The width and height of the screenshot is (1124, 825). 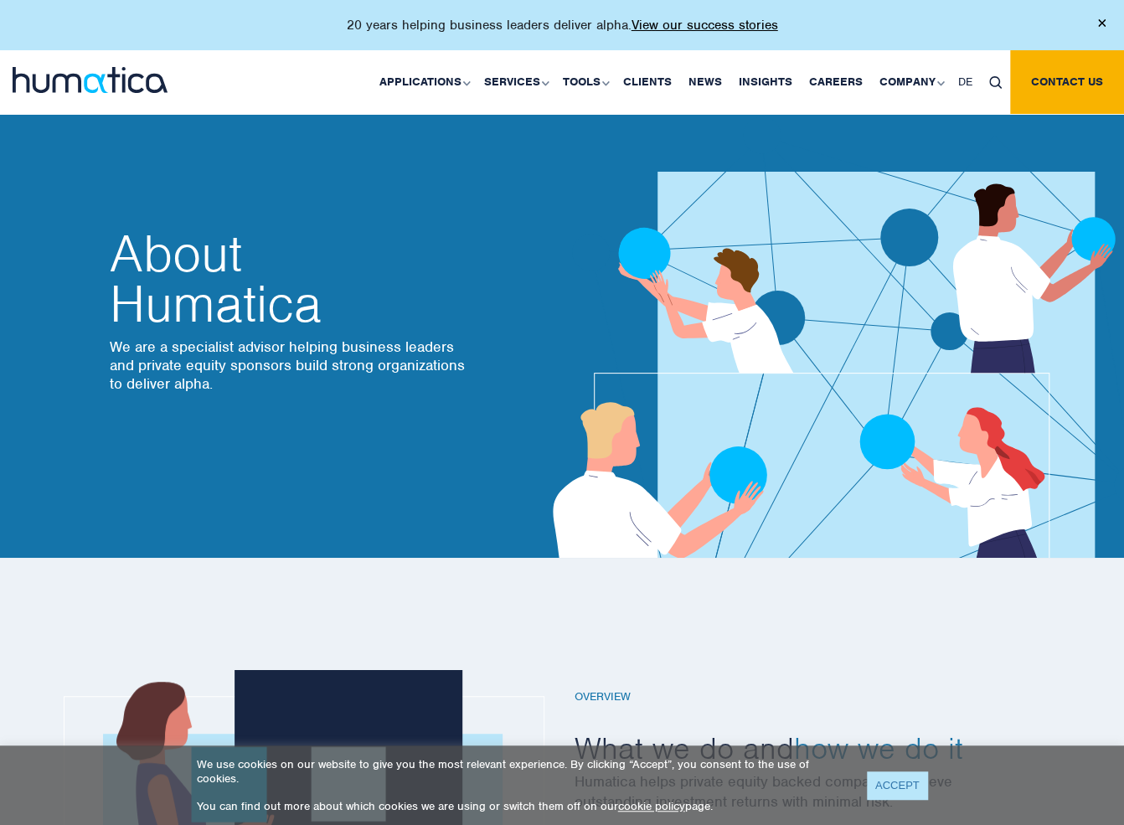 What do you see at coordinates (836, 82) in the screenshot?
I see `a: Careers` at bounding box center [836, 82].